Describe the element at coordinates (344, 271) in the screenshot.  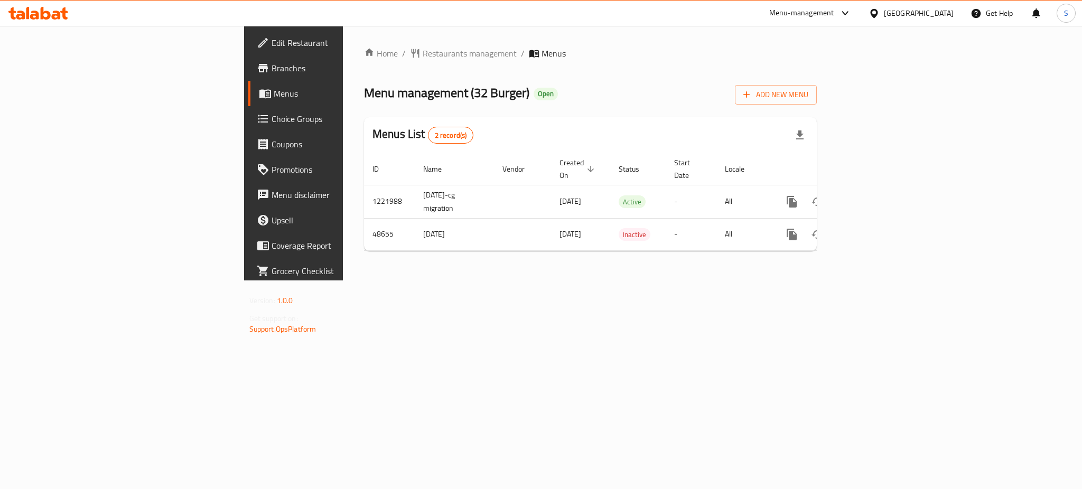
I see `span: Grocery Checklist` at that location.